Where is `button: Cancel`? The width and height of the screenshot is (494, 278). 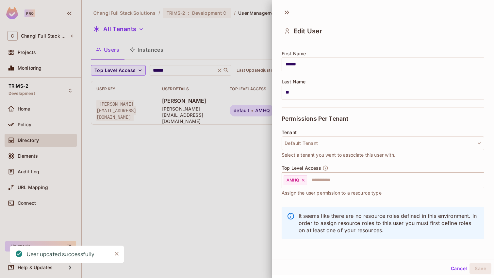 button: Cancel is located at coordinates (459, 268).